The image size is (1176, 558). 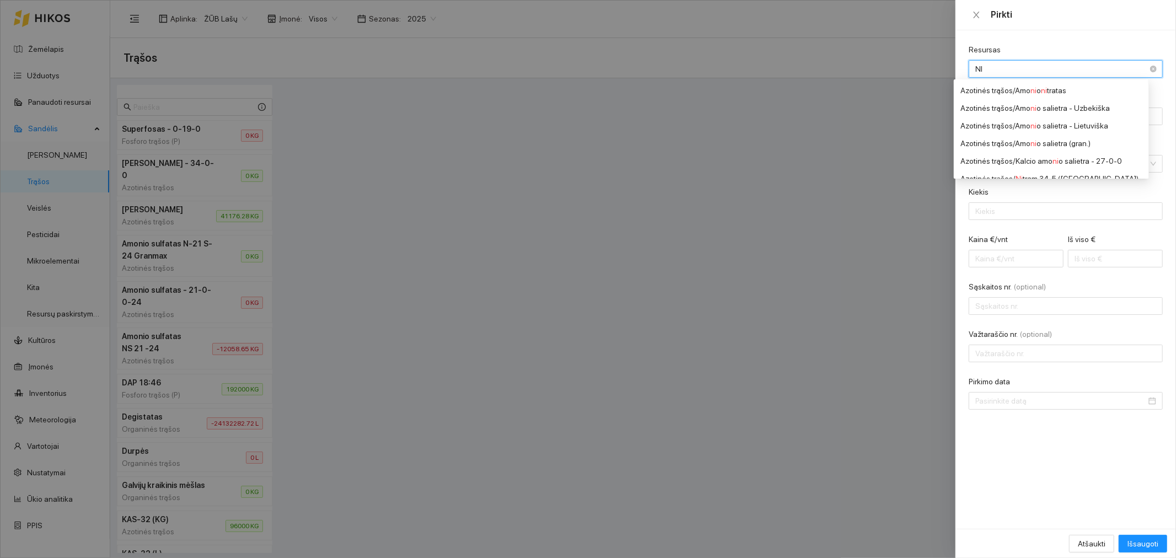 I want to click on button: Išsaugoti, so click(x=1143, y=543).